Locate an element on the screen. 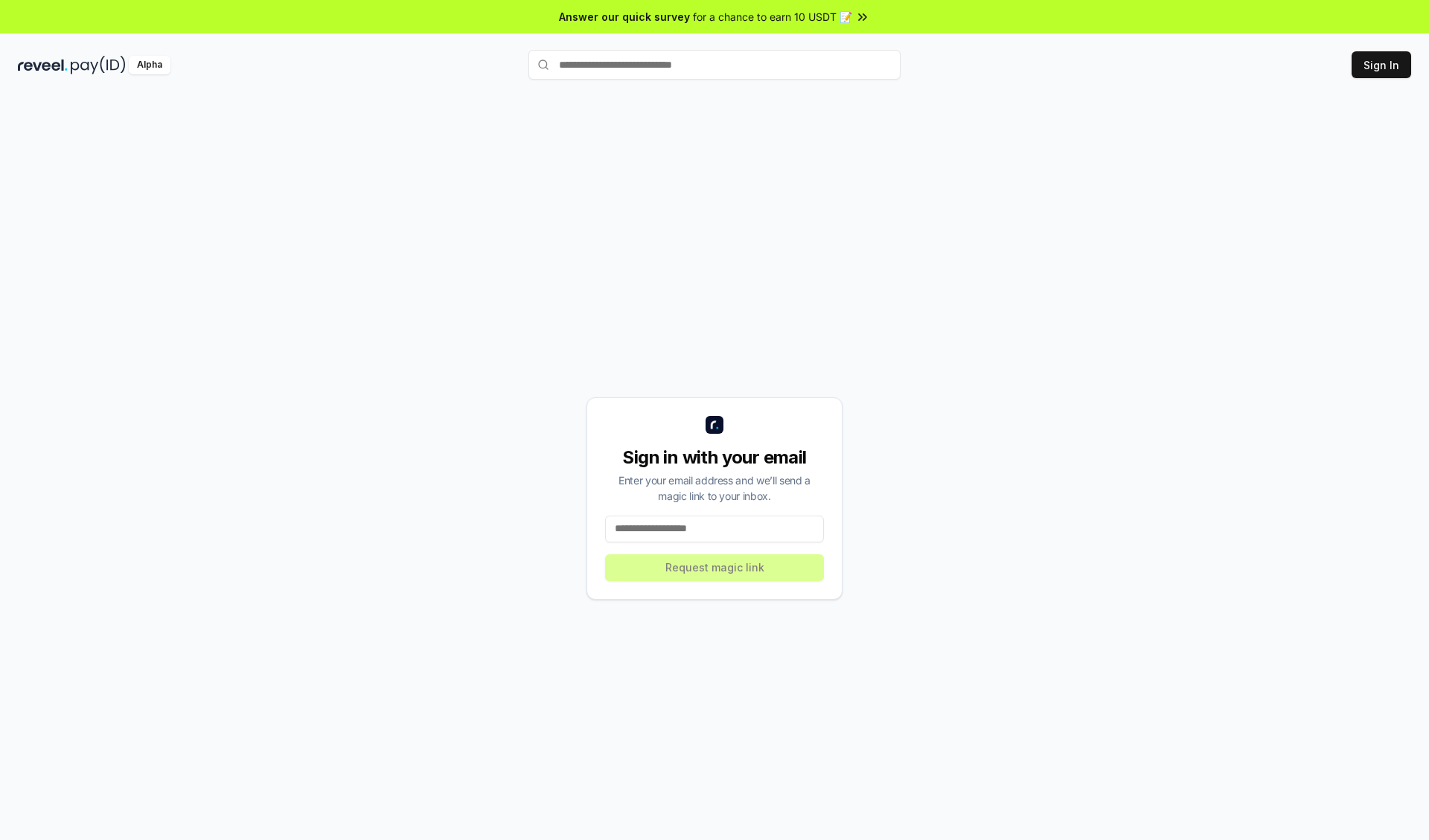 The image size is (1429, 840). button: Sign In is located at coordinates (1382, 65).